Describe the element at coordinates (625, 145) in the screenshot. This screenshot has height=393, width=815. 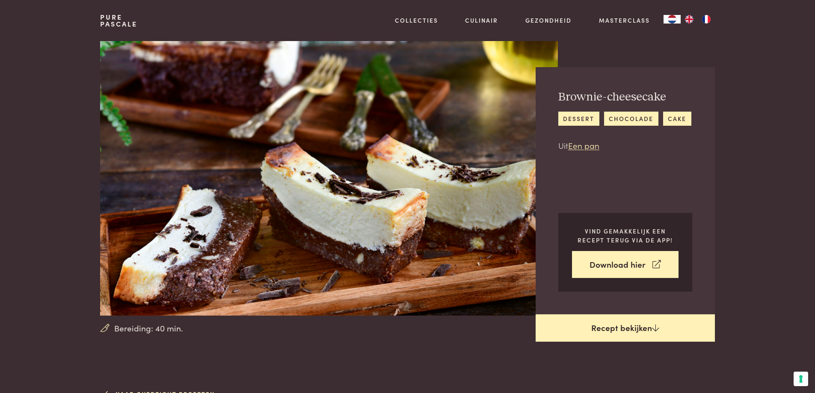
I see `p: Uit` at that location.